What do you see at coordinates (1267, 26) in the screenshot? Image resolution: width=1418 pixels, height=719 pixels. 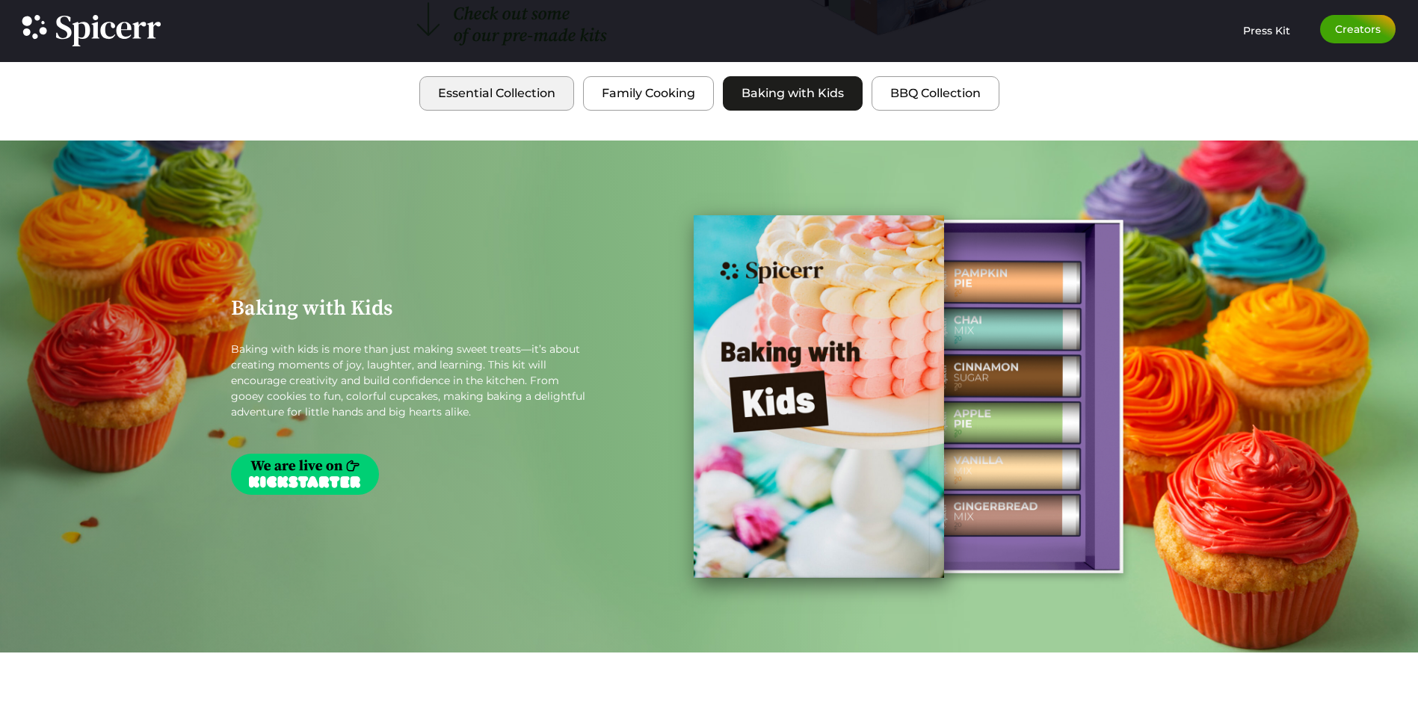 I see `a: Press Kit` at bounding box center [1267, 26].